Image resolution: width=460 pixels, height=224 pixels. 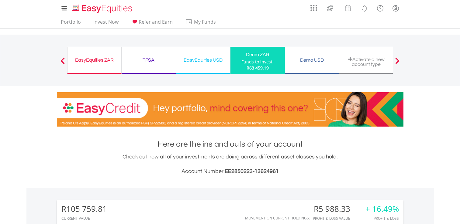 What do you see at coordinates (103, 9) in the screenshot?
I see `img: EasyEquities_Logo.png` at bounding box center [103, 9].